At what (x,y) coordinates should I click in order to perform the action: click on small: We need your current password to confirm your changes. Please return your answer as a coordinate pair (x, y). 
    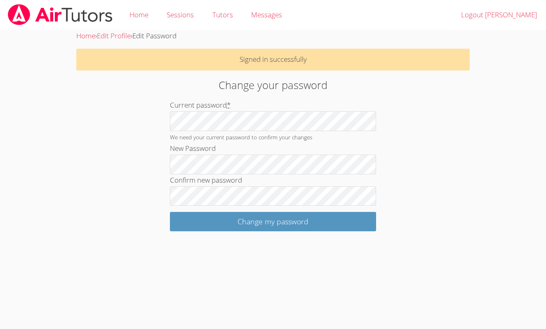
    Looking at the image, I should click on (241, 137).